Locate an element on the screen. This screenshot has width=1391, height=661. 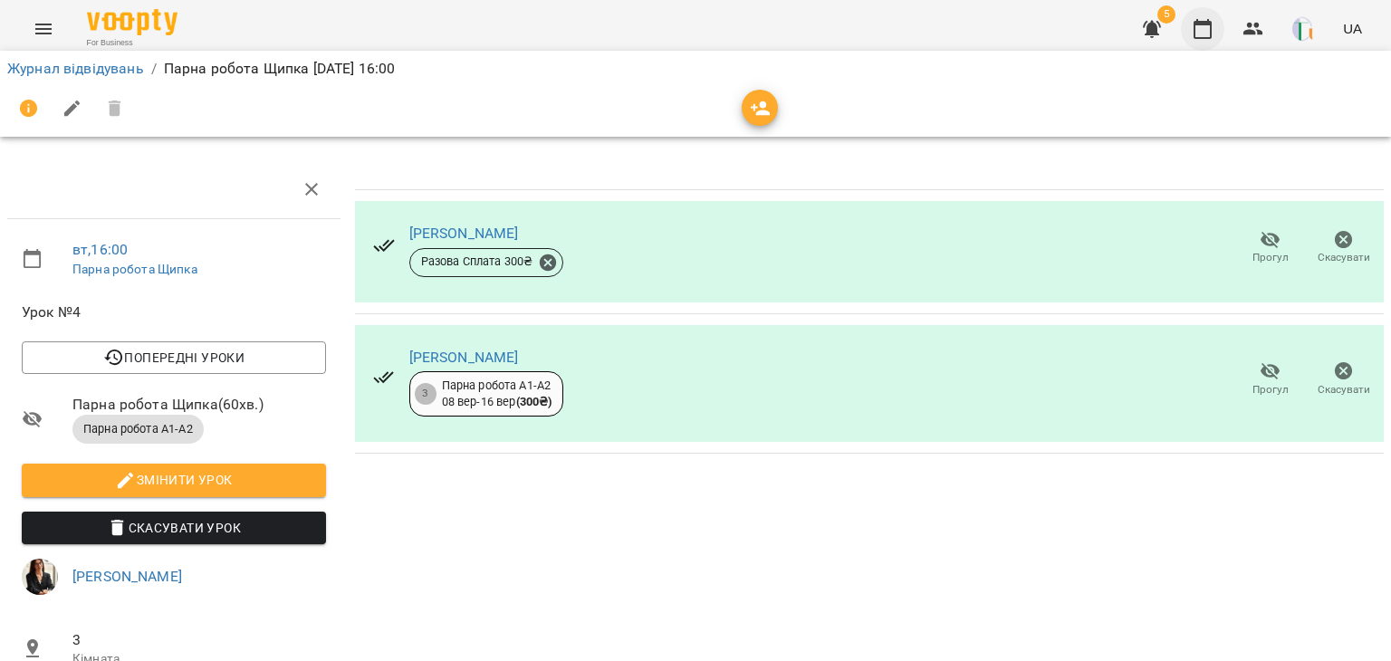
span: 5 is located at coordinates (1166, 14).